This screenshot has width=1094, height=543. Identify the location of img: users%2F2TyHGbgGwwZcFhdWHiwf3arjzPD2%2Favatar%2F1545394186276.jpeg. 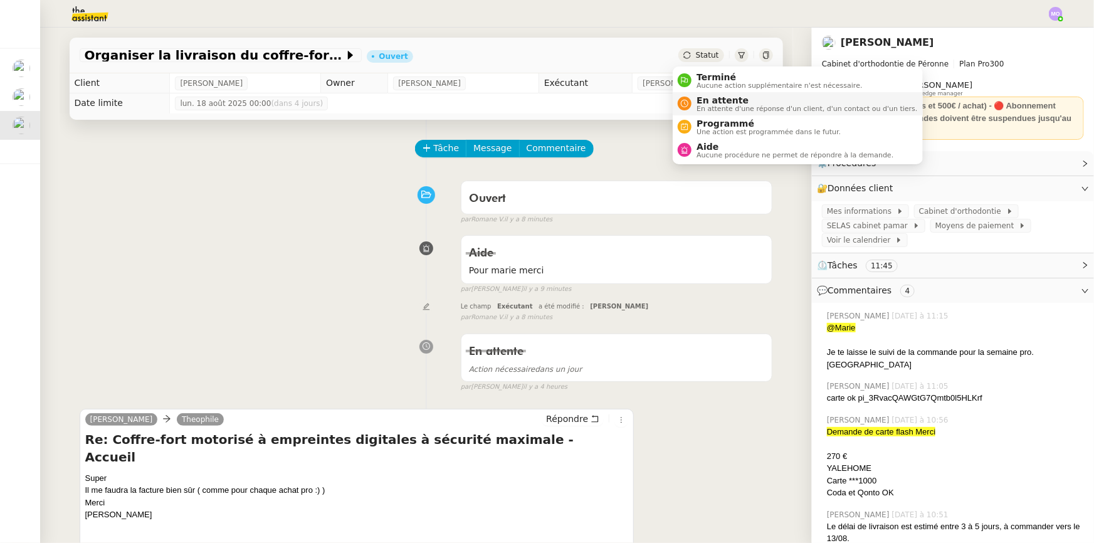
(21, 97).